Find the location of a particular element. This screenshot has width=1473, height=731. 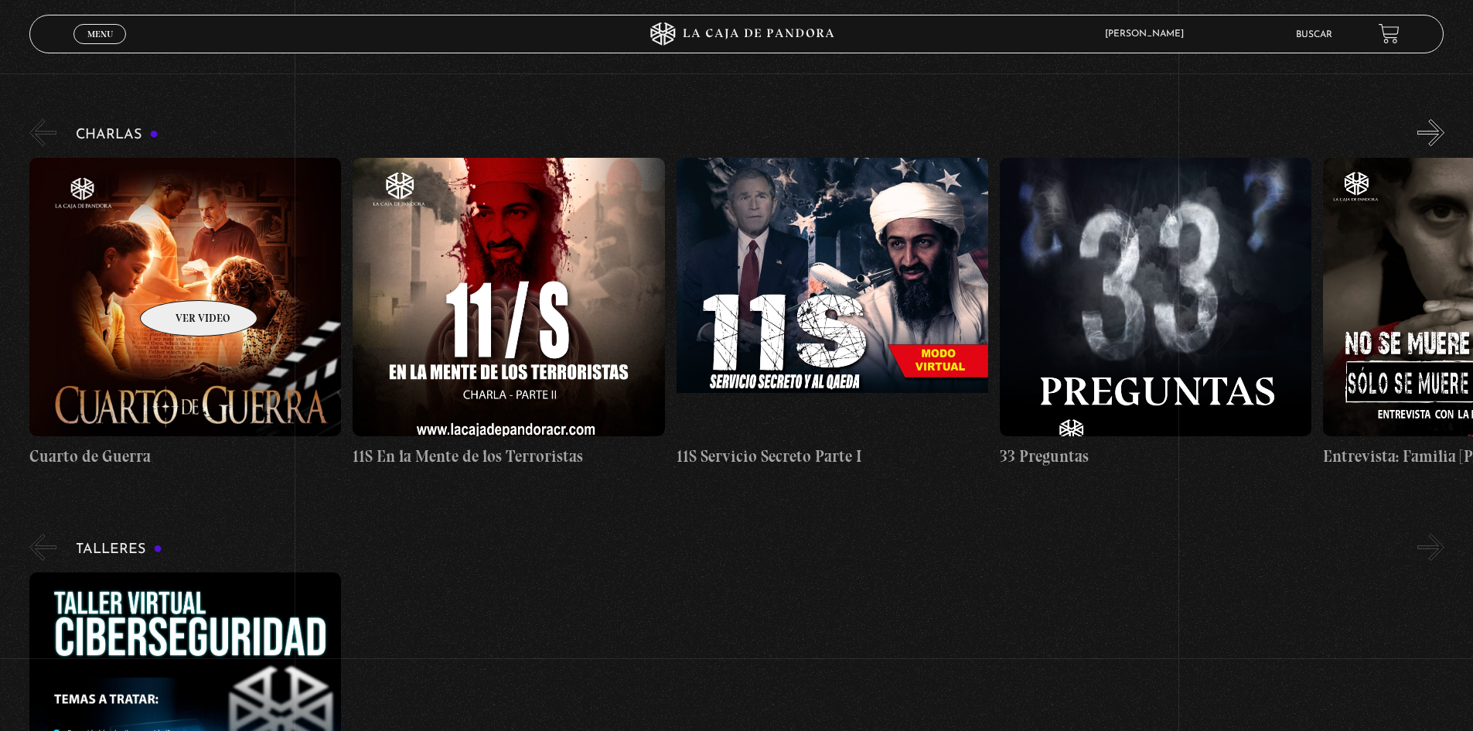

h4: 11S En la Mente de los Terroristas is located at coordinates (508, 456).